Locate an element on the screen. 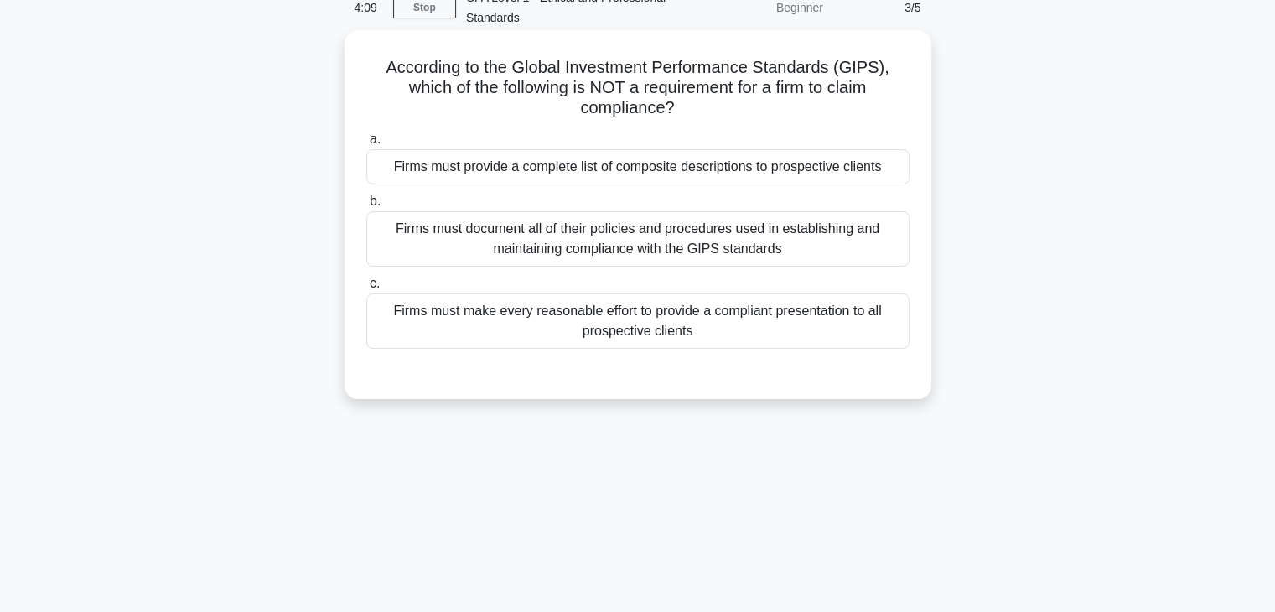 The height and width of the screenshot is (612, 1275). div: Firms must make every reasonable effort to provide a compliant presentation to all prospective cl... is located at coordinates (638, 321).